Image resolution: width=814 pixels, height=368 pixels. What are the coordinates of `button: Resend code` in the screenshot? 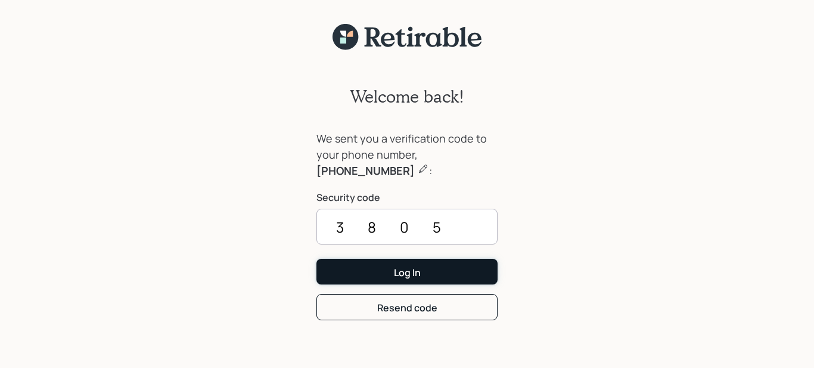 It's located at (407, 306).